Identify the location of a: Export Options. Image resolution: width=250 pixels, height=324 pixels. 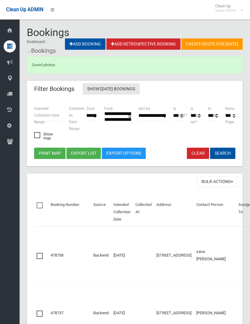
(124, 153).